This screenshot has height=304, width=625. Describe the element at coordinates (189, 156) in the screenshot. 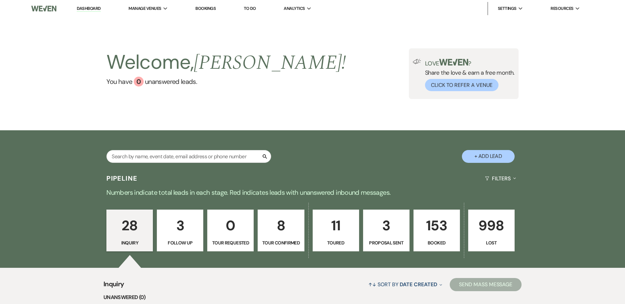

I see `input: Search by name, event date, email address or phone number` at that location.